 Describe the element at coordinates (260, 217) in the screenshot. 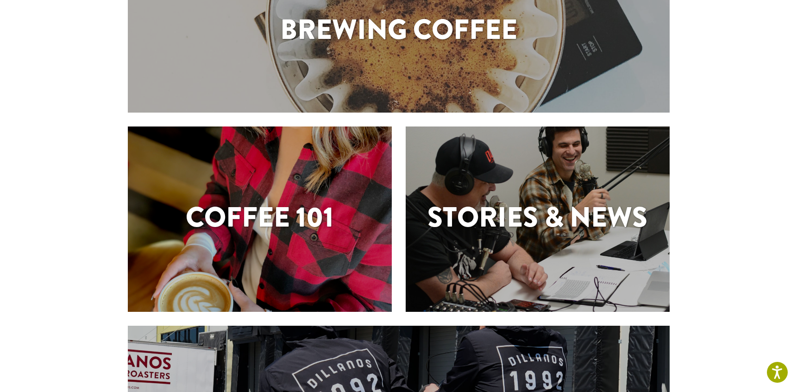

I see `h1: Coffee 101` at that location.